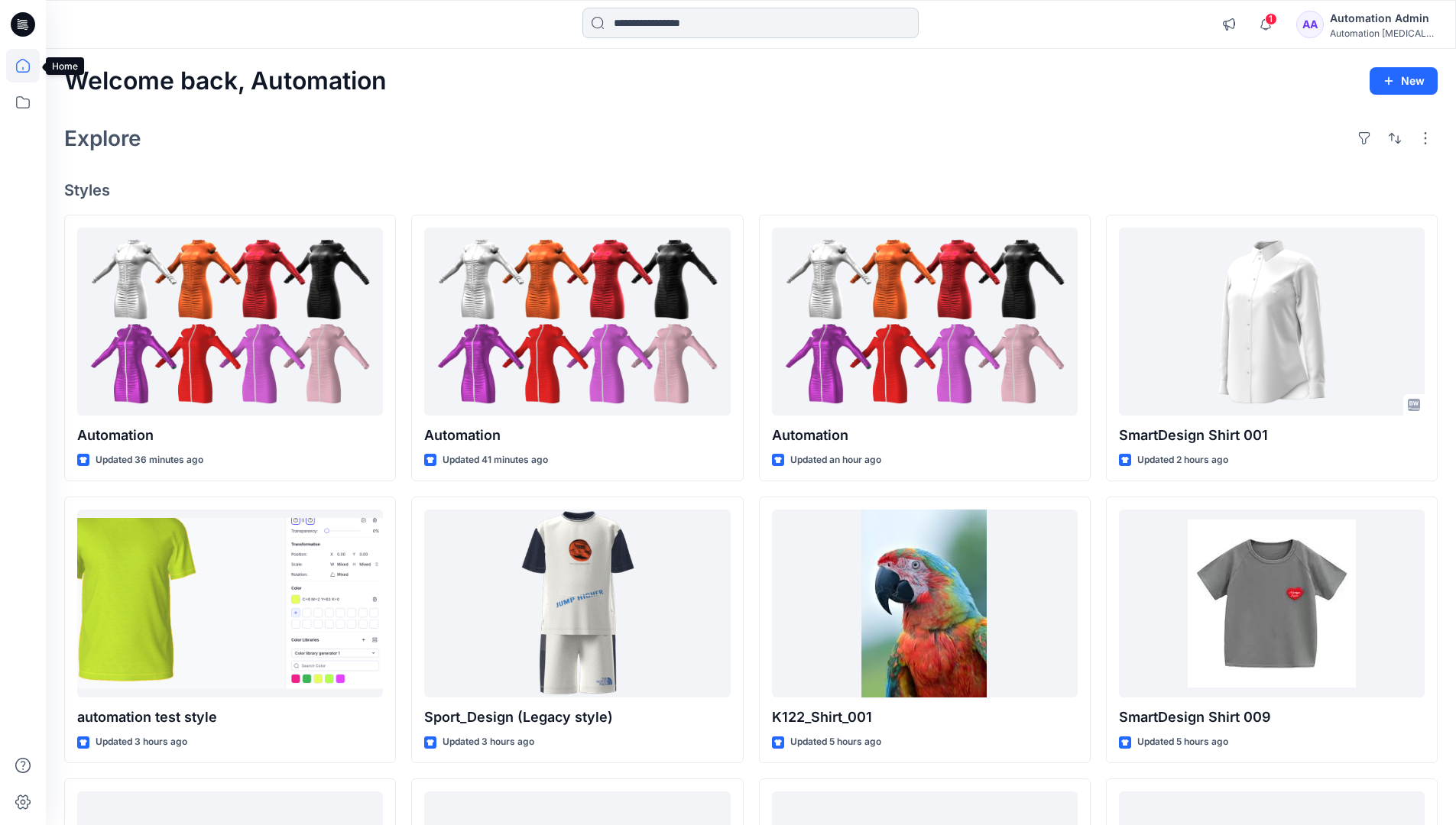  What do you see at coordinates (925, 603) in the screenshot?
I see `a: K122_Shirt_001` at bounding box center [925, 603].